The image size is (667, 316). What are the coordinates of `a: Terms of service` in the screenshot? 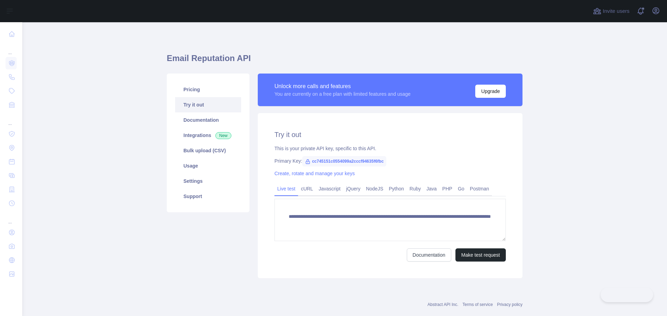 It's located at (477, 305).